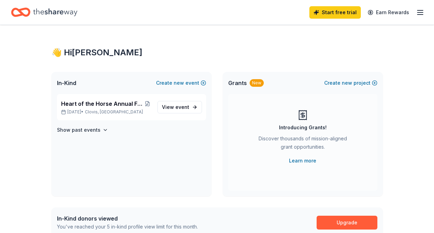 The image size is (434, 233). Describe the element at coordinates (303, 144) in the screenshot. I see `div: Discover thousands of mission-aligned grant opportunities.` at that location.